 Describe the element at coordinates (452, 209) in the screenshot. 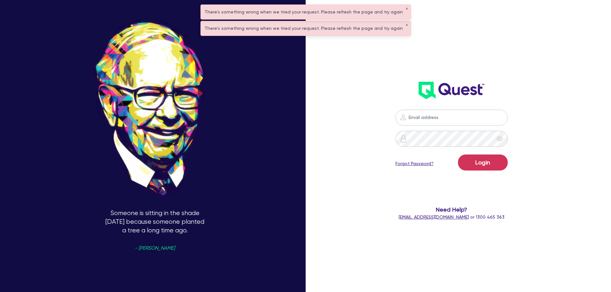

I see `span: Need Help?` at that location.